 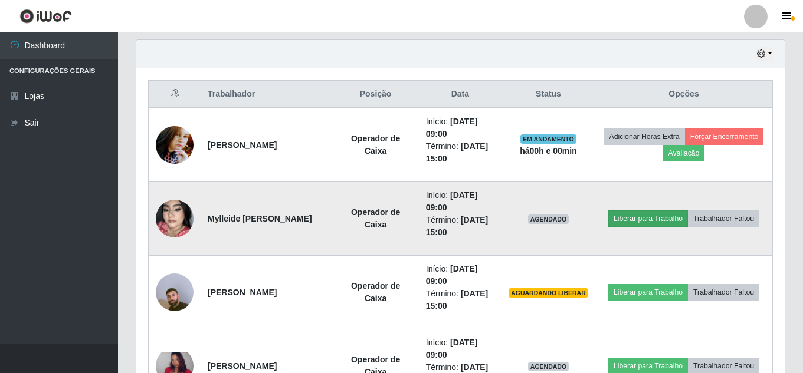 I want to click on th: Data, so click(x=460, y=94).